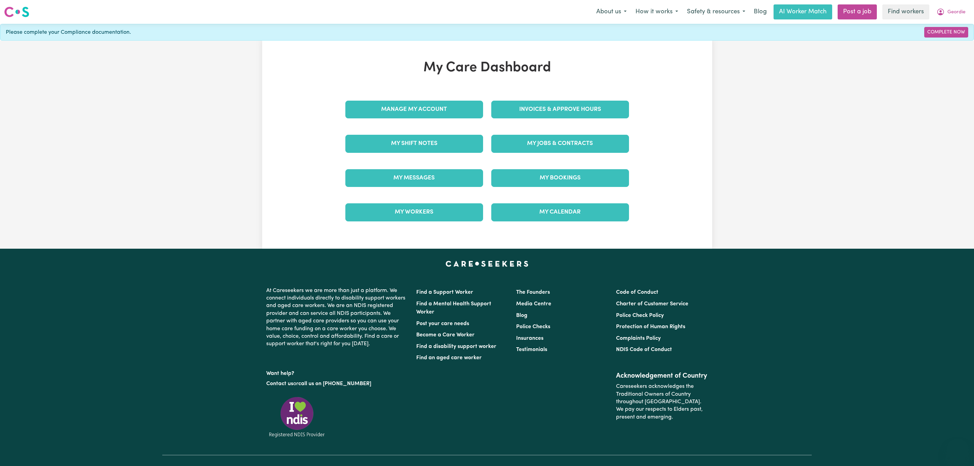 The height and width of the screenshot is (466, 974). What do you see at coordinates (644, 350) in the screenshot?
I see `a: NDIS Code of Conduct` at bounding box center [644, 350].